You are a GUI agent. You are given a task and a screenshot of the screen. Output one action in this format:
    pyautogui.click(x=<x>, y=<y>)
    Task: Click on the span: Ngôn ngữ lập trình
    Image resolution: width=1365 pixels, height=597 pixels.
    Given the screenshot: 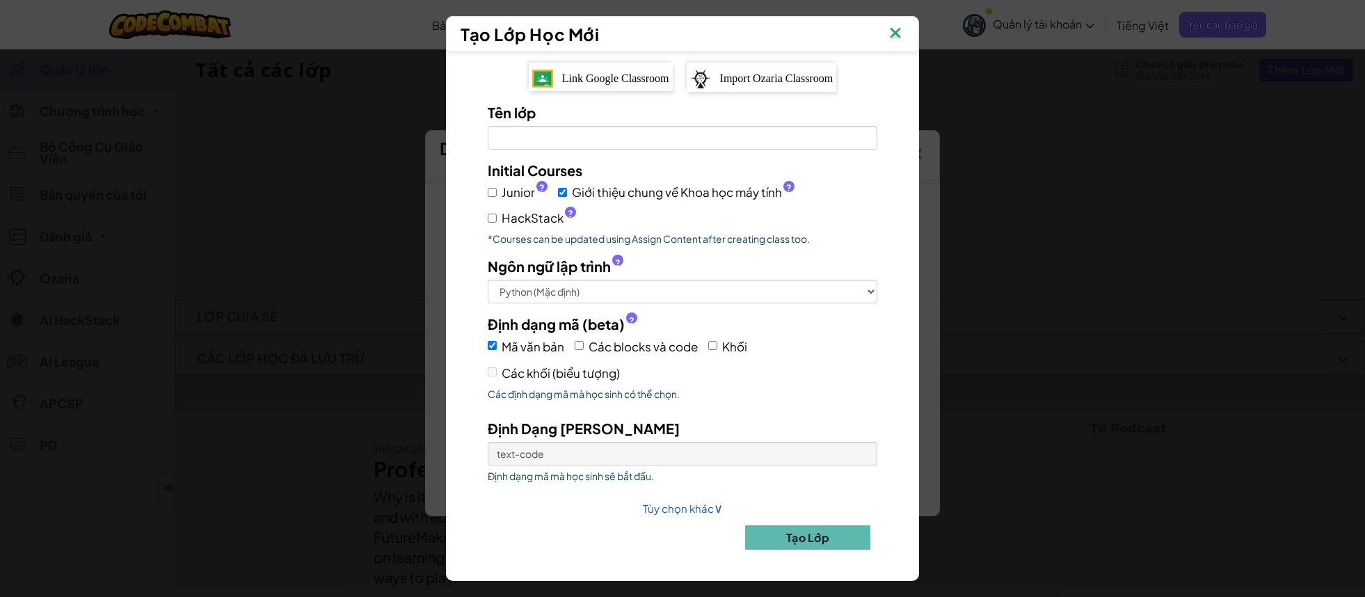 What is the action you would take?
    pyautogui.click(x=549, y=266)
    